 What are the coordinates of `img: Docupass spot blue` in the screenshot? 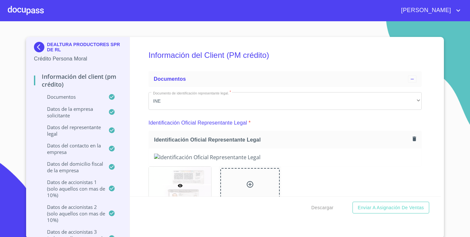 It's located at (40, 47).